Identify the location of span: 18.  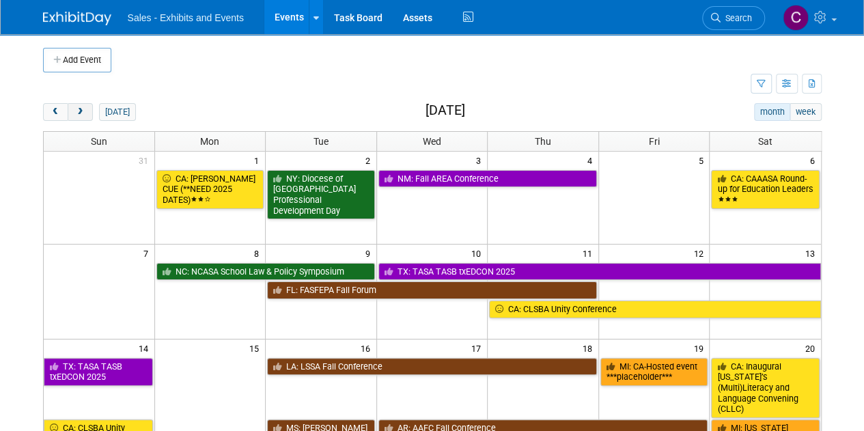
(589, 348).